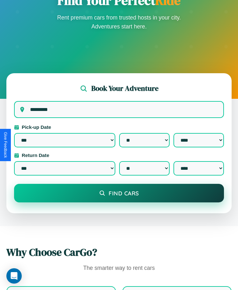 The width and height of the screenshot is (238, 290). Describe the element at coordinates (119, 127) in the screenshot. I see `label: Pick-up Date` at that location.